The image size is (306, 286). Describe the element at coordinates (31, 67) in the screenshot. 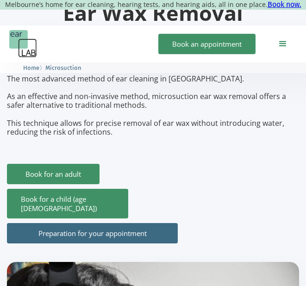

I see `a: Home` at that location.